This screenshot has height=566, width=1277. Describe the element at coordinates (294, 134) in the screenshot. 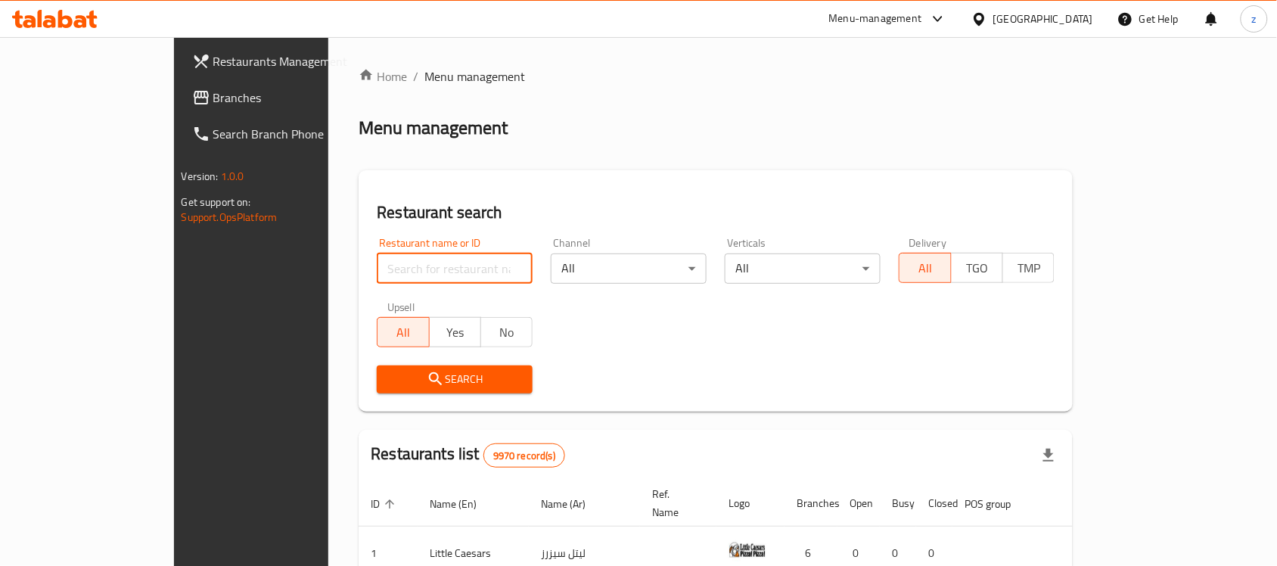

I see `span: Search Branch Phone` at that location.